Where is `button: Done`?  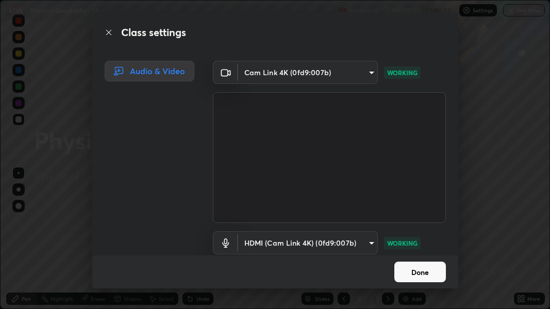
button: Done is located at coordinates (420, 272).